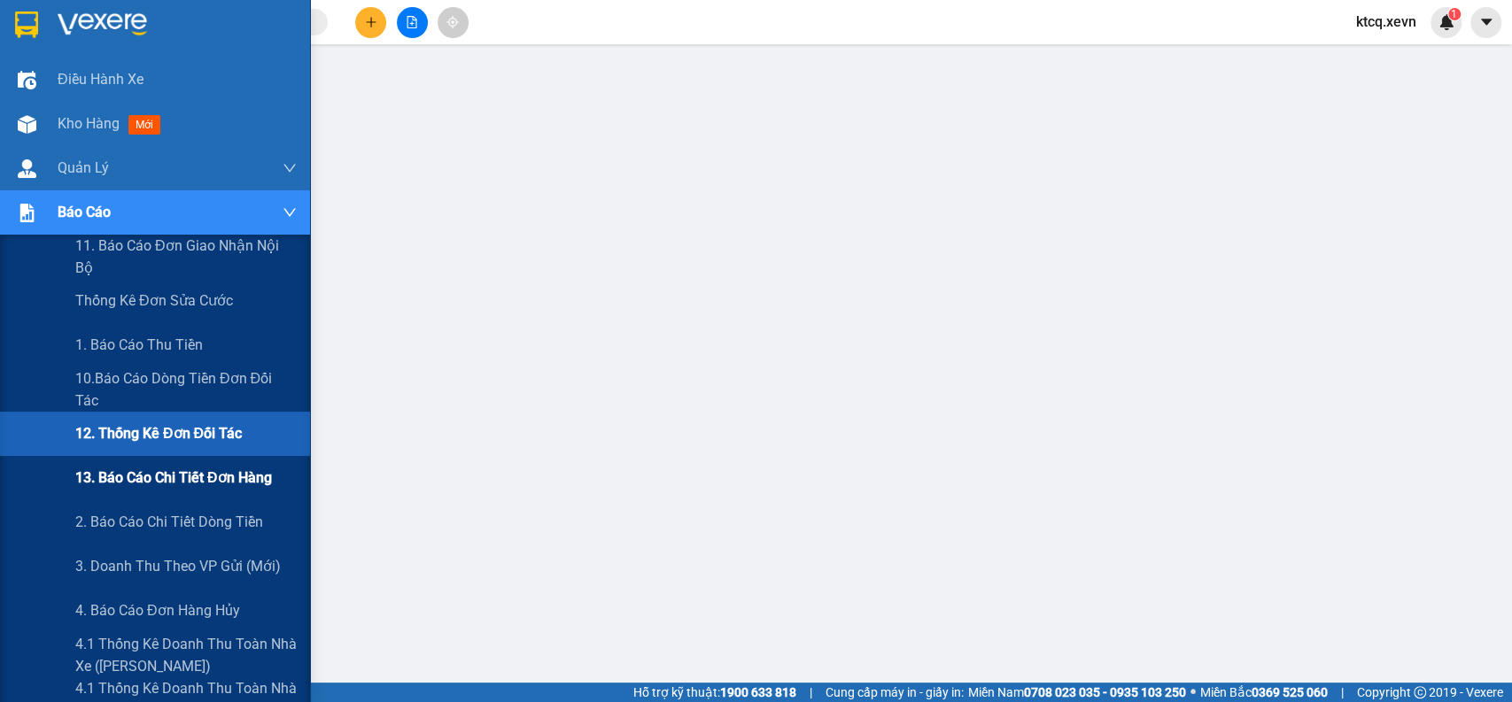  I want to click on span: aim, so click(452, 22).